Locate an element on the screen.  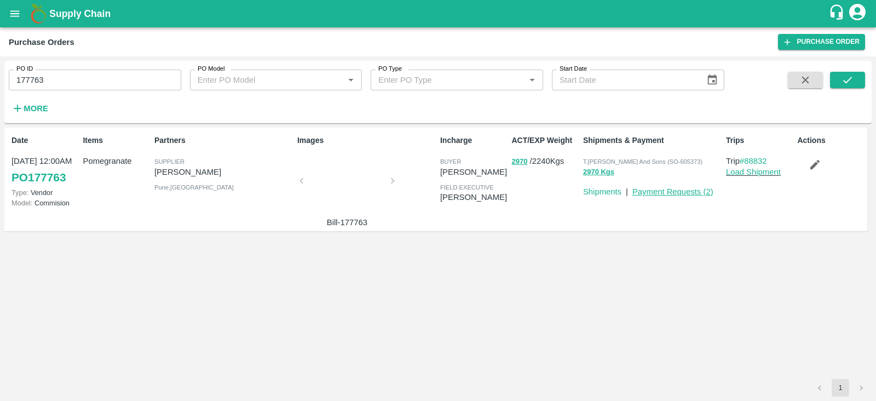
input: Start Date is located at coordinates (624, 80).